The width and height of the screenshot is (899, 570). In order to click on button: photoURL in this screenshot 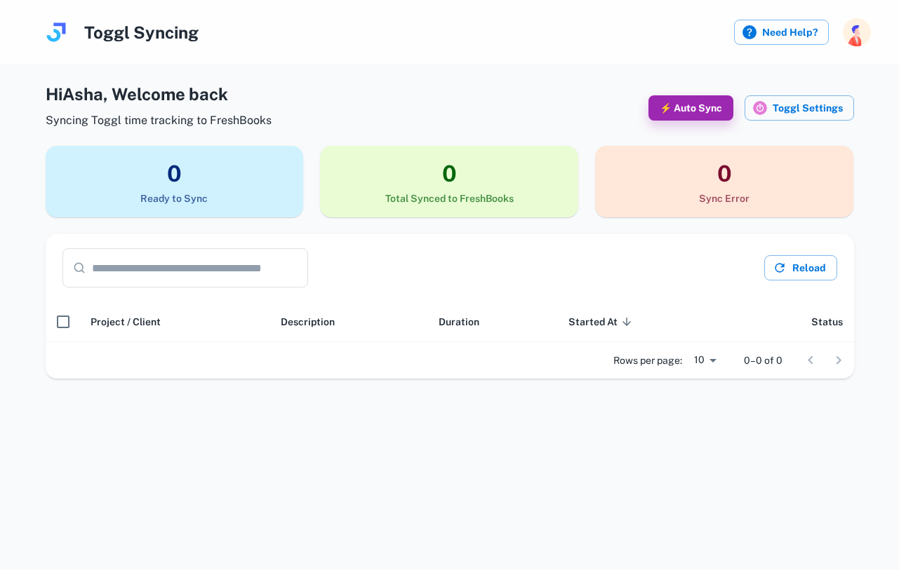, I will do `click(857, 32)`.